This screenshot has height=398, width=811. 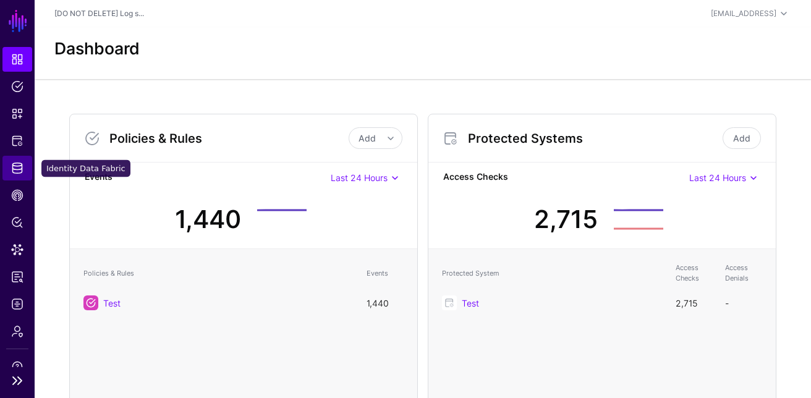 What do you see at coordinates (17, 114) in the screenshot?
I see `span: Snippets` at bounding box center [17, 114].